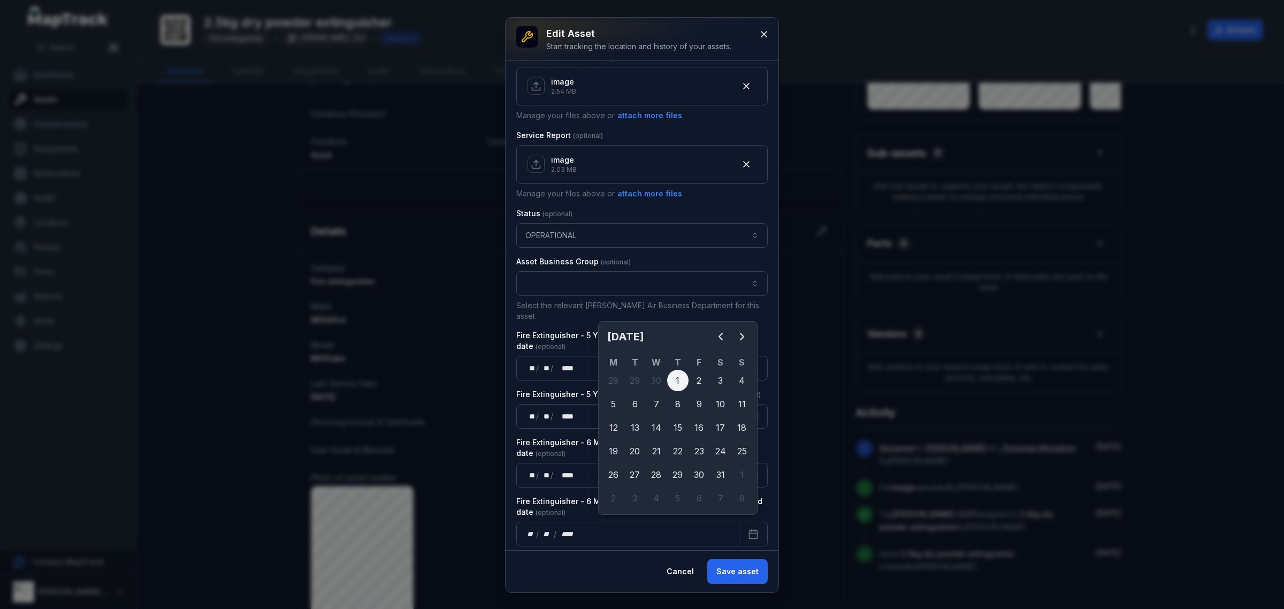  Describe the element at coordinates (742, 336) in the screenshot. I see `button: Next` at that location.